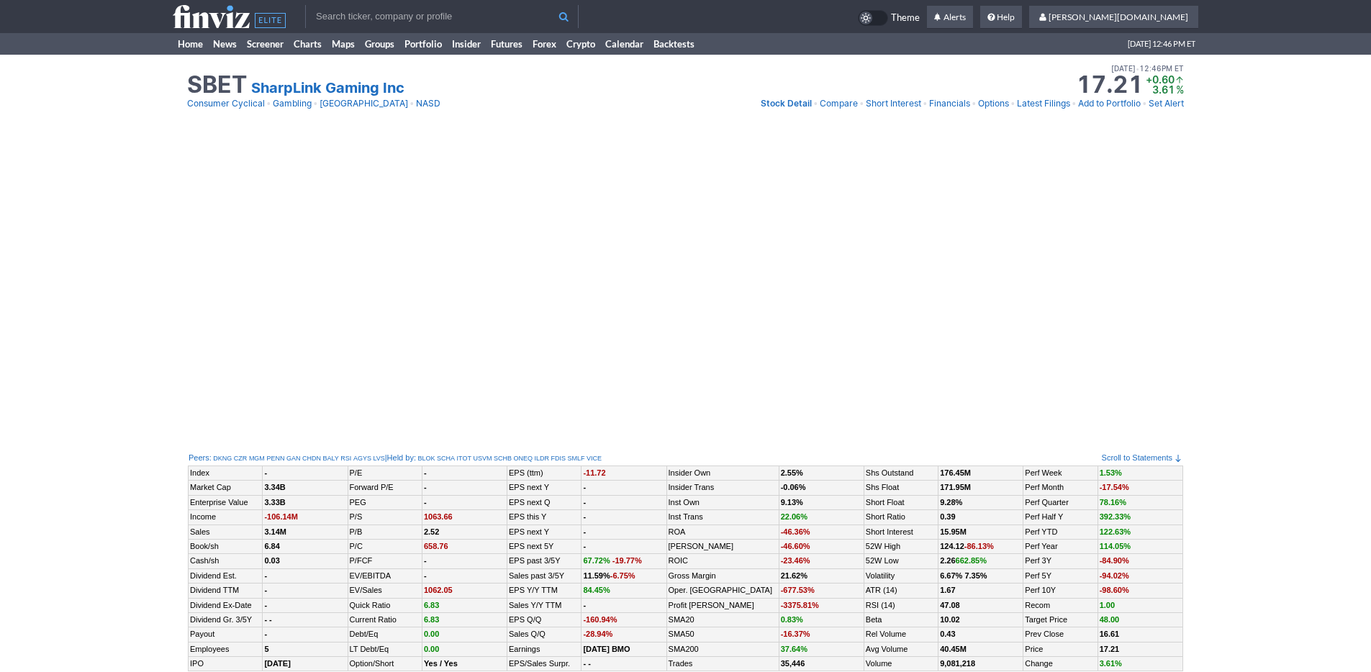 Image resolution: width=1371 pixels, height=672 pixels. I want to click on span: +0.60, so click(1160, 79).